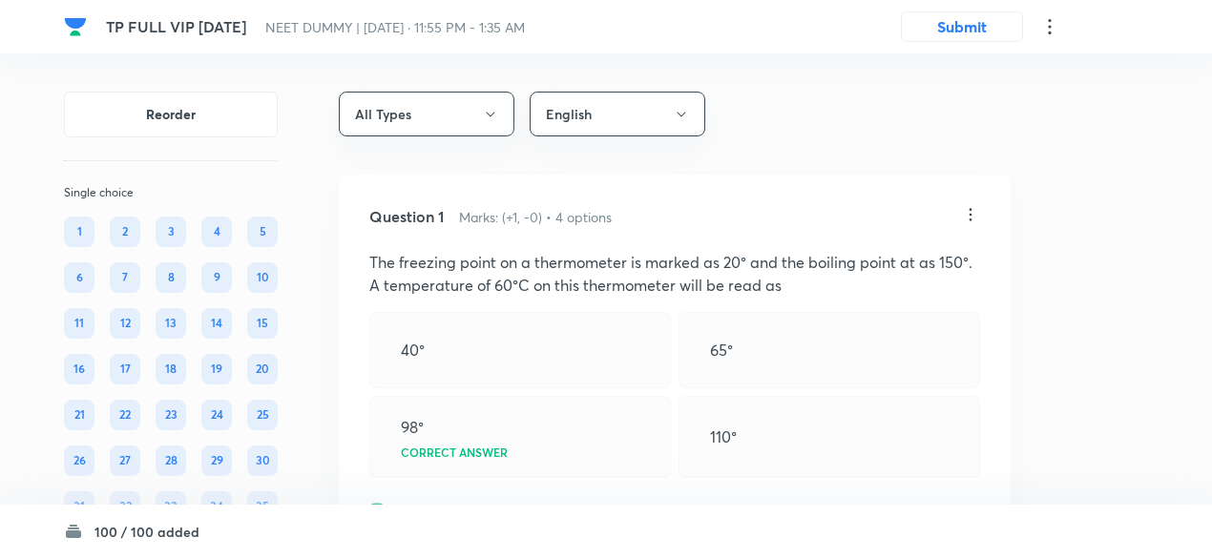 The height and width of the screenshot is (558, 1212). I want to click on div: 30, so click(262, 461).